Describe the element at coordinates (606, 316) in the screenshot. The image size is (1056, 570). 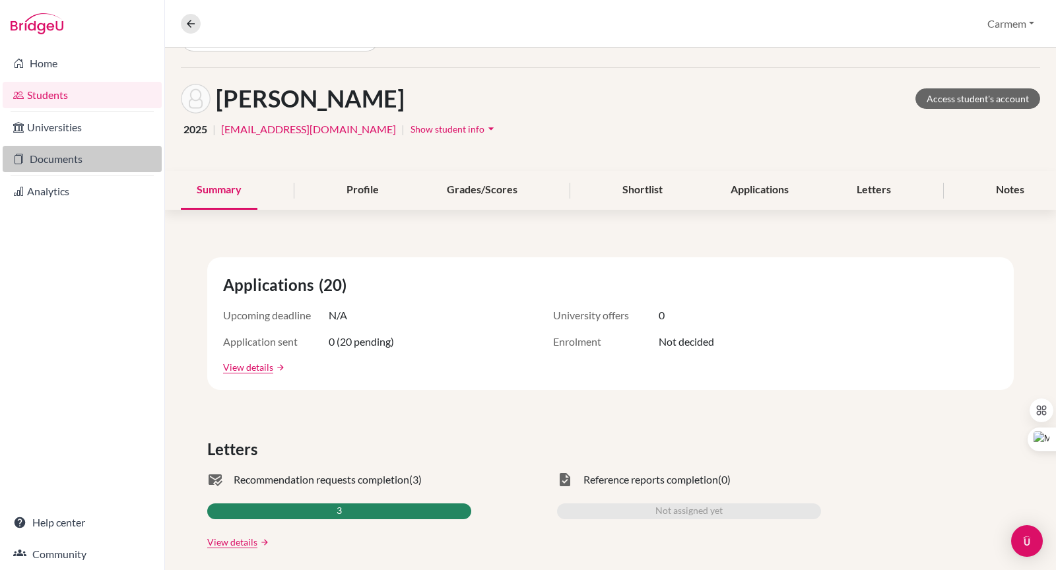
I see `span: University offers` at that location.